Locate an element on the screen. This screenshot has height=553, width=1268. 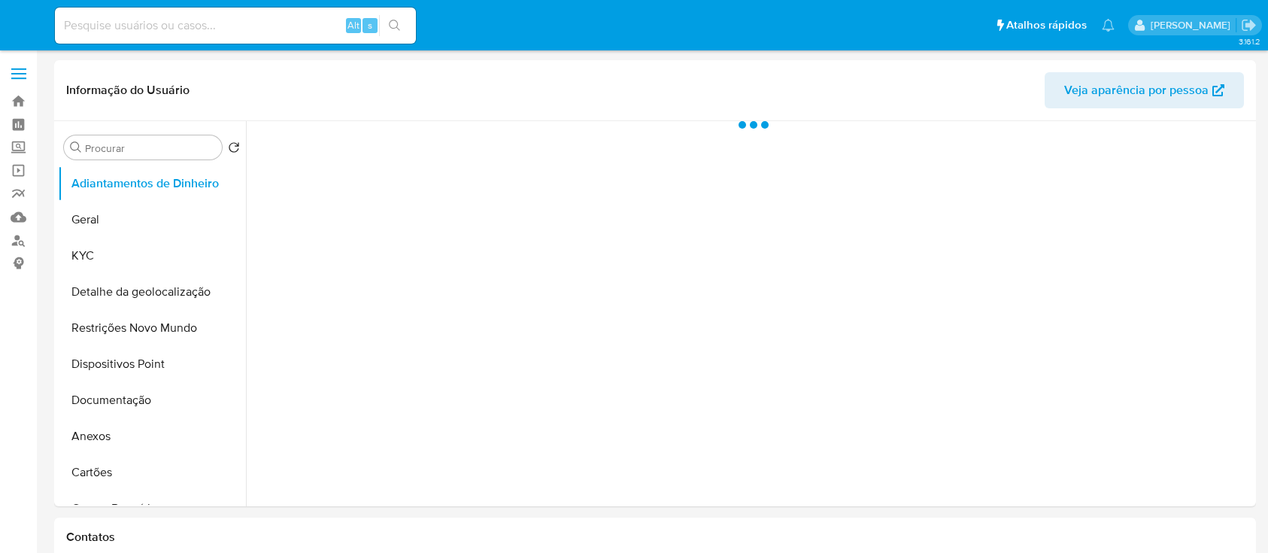
button: Detalhe da geolocalização is located at coordinates (152, 292).